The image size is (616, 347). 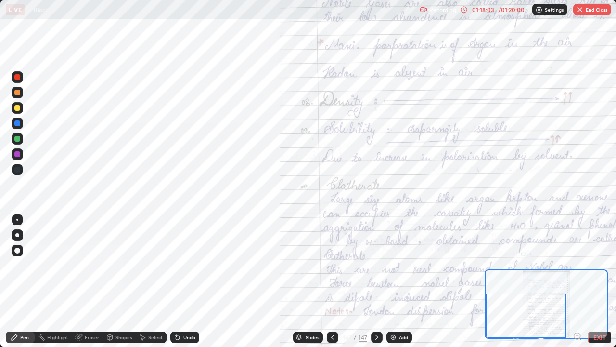 I want to click on button: EXIT, so click(x=600, y=337).